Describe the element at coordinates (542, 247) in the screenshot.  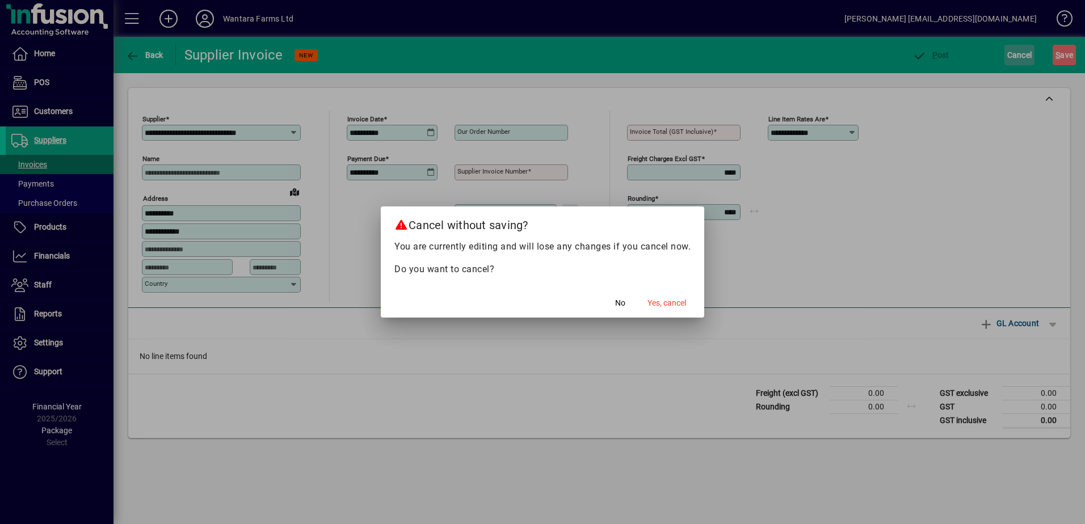
I see `p: You are currently editing and will lose any changes if you cancel now.` at that location.